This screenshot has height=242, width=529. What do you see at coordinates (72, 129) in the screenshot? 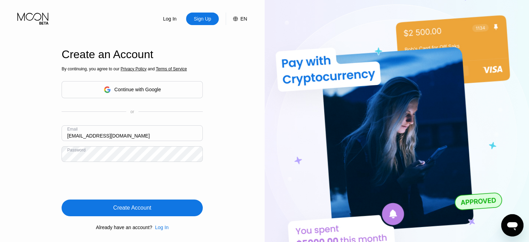
I see `div: Email` at bounding box center [72, 129].